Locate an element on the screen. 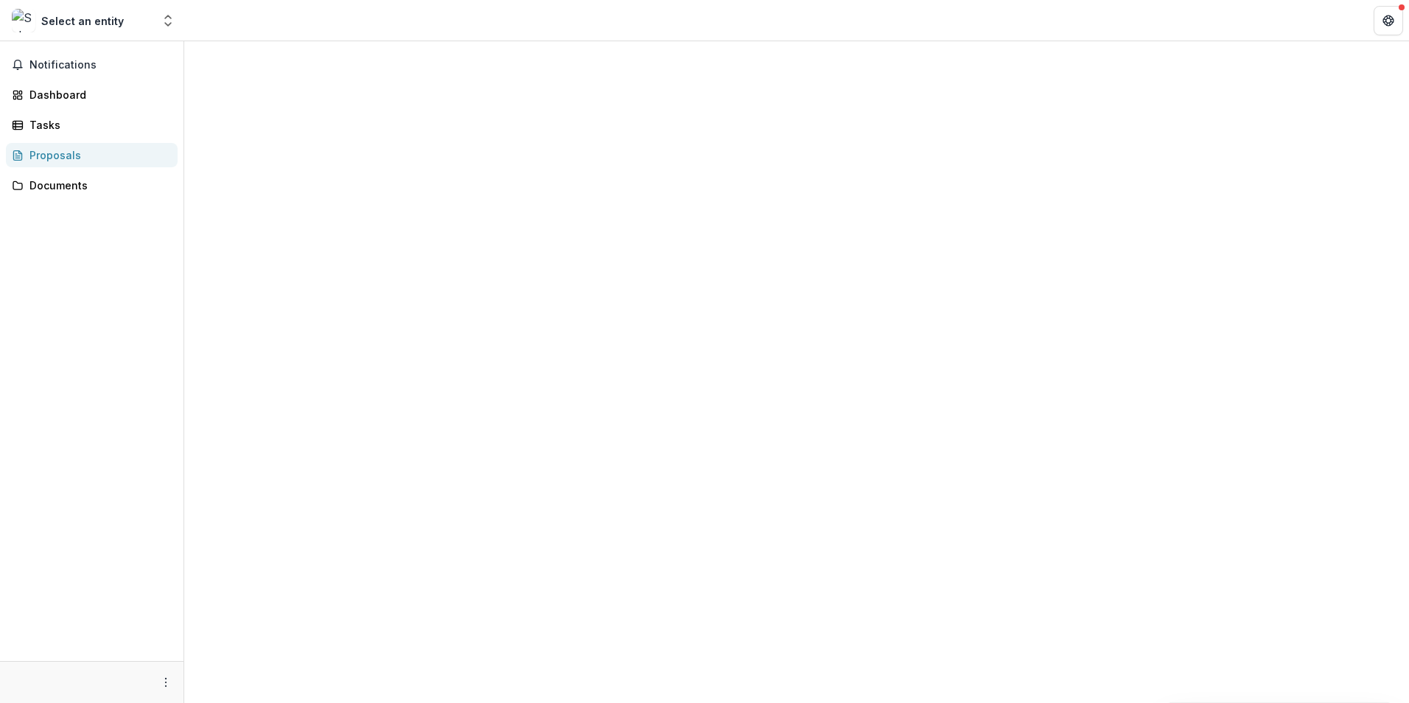  button: Notifications is located at coordinates (91, 65).